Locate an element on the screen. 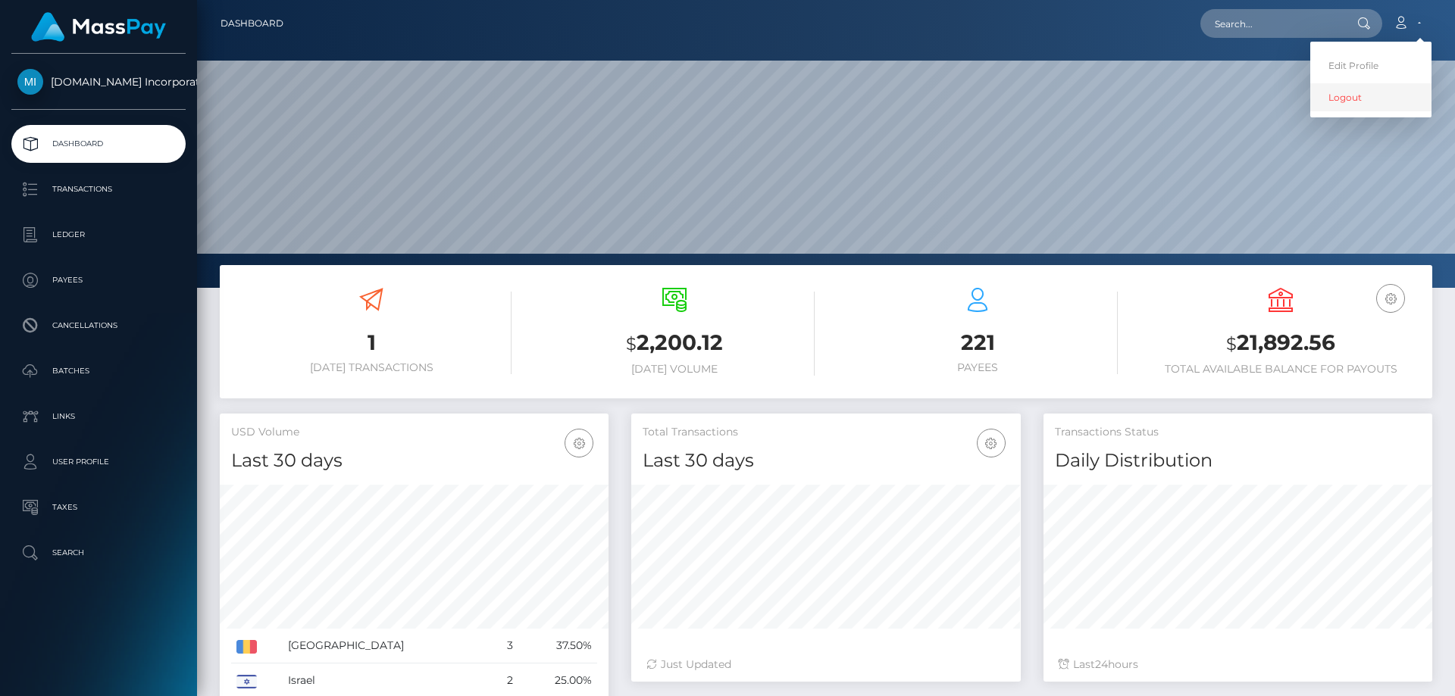  div: Last hours is located at coordinates (1237, 665).